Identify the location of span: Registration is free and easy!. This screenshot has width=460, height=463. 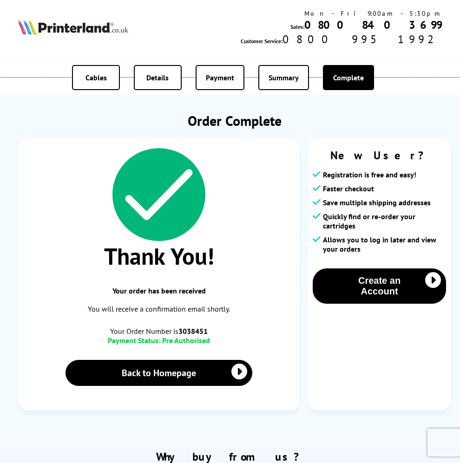
(369, 175).